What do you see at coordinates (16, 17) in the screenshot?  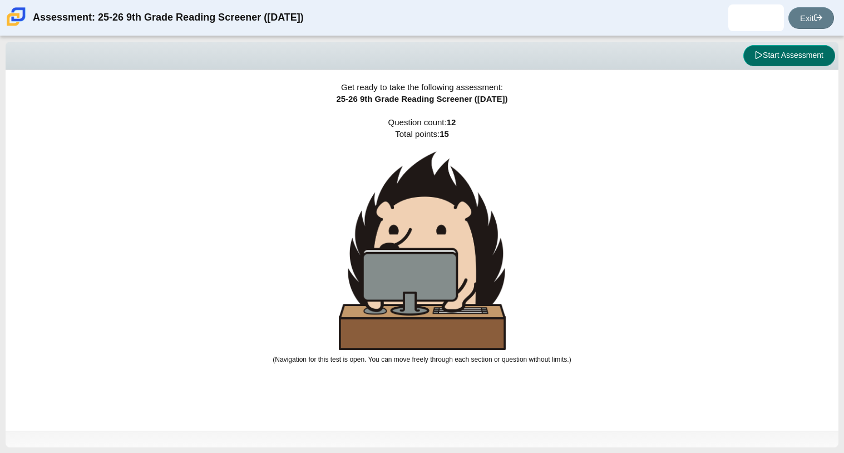 I see `img: Carmen School of Science & Technology` at bounding box center [16, 17].